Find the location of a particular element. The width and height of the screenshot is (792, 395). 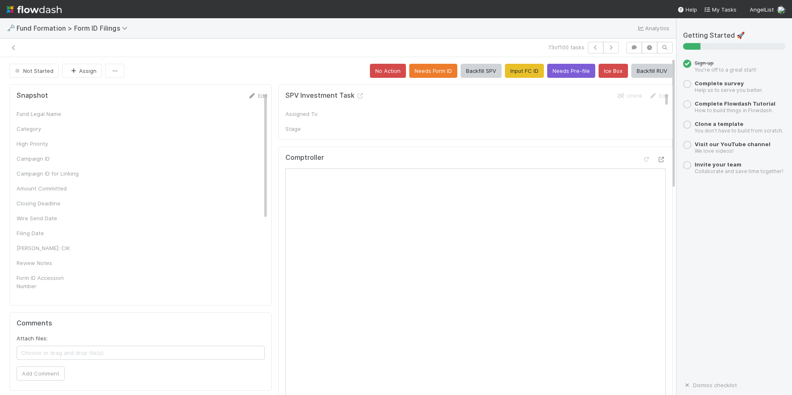

span: Fund Formation > Form ID Filings is located at coordinates (74, 28).